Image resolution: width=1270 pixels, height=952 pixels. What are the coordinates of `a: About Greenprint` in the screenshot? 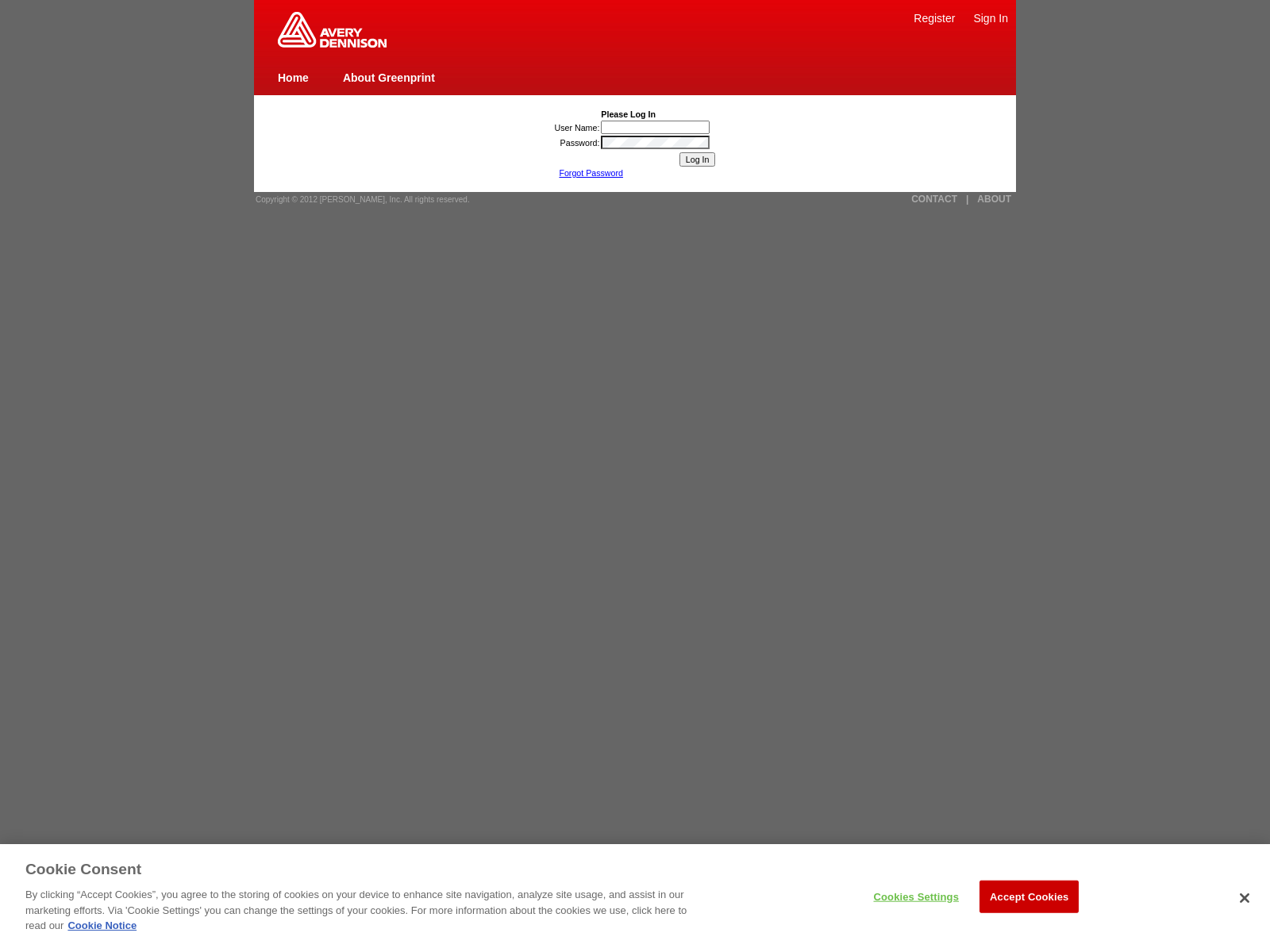 It's located at (388, 78).